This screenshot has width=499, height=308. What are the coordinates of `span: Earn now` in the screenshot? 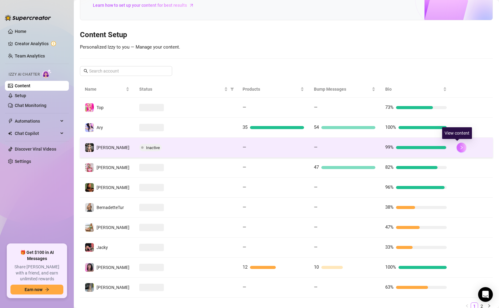 It's located at (34, 290).